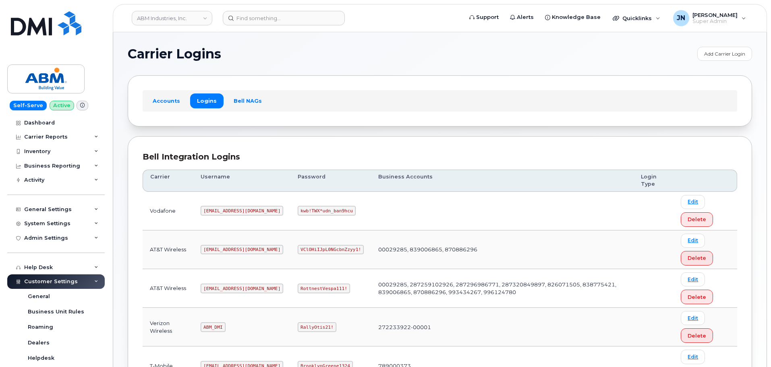  I want to click on td: 00029285, 287259102926, 287296986771, 287320849897, 826071505, 838775421, 839006865, 870886296, 9..., so click(502, 288).